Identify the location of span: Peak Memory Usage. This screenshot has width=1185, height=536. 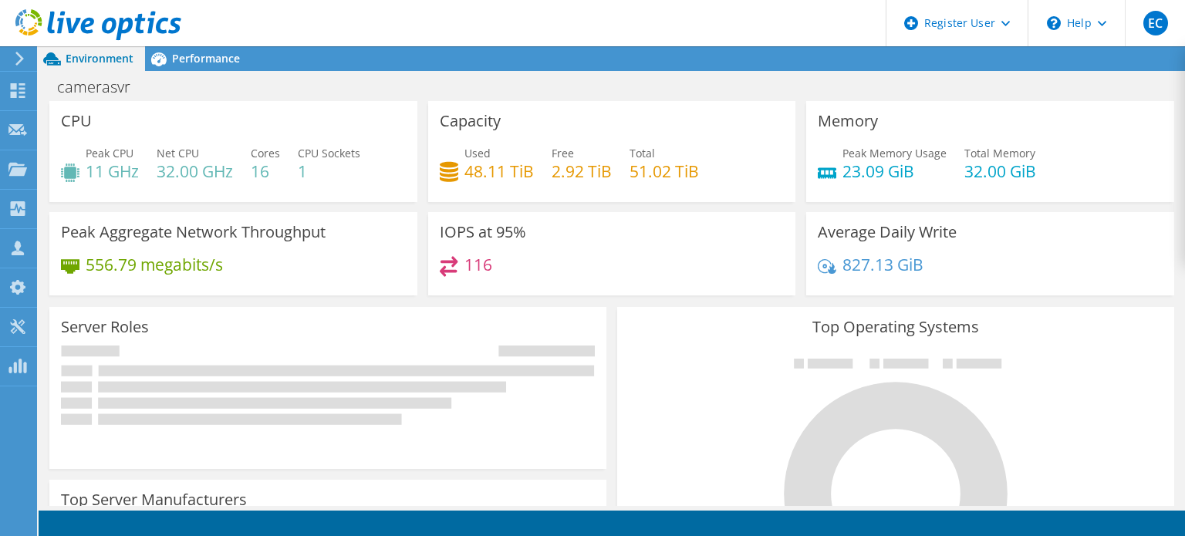
(894, 153).